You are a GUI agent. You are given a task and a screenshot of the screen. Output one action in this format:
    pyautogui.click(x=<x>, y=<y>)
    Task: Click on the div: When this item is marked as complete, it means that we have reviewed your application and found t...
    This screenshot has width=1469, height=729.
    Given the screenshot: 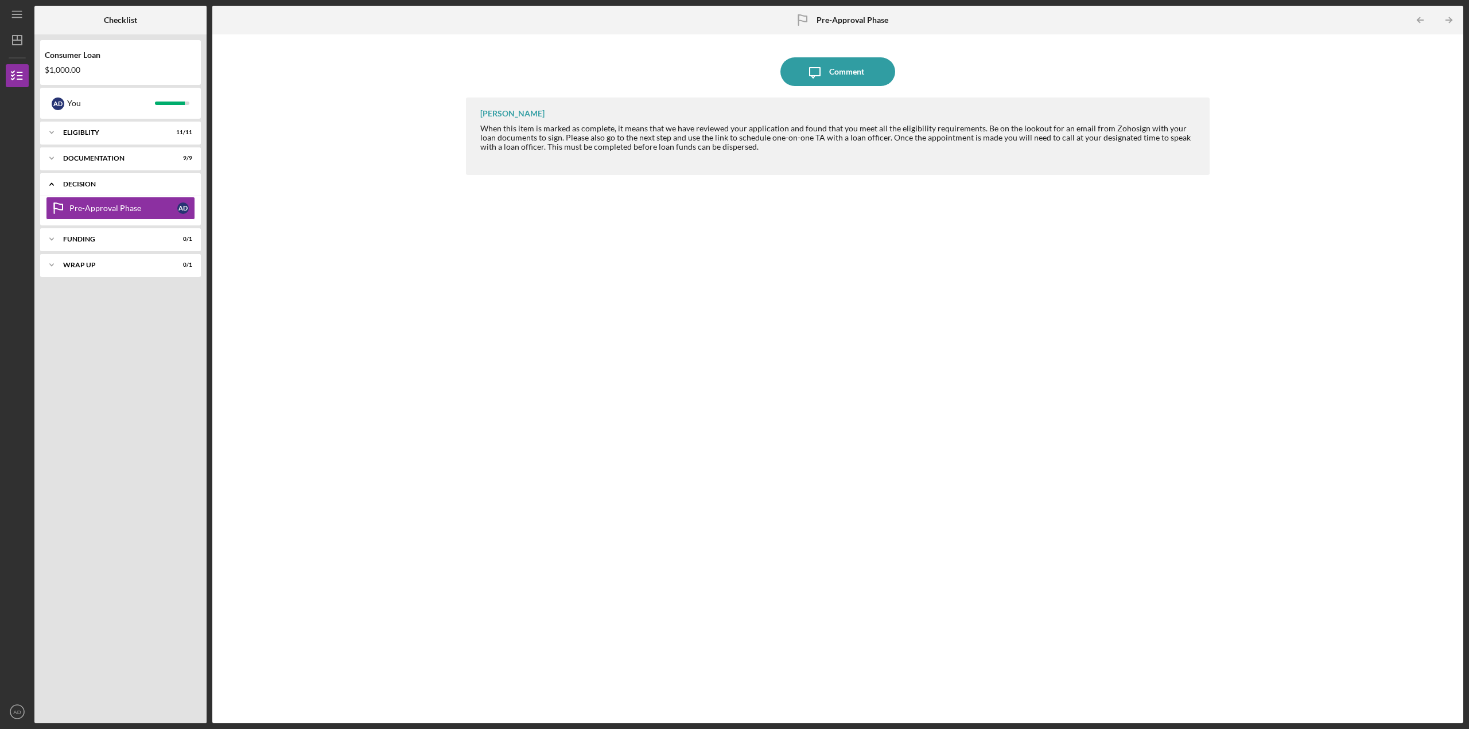 What is the action you would take?
    pyautogui.click(x=839, y=142)
    